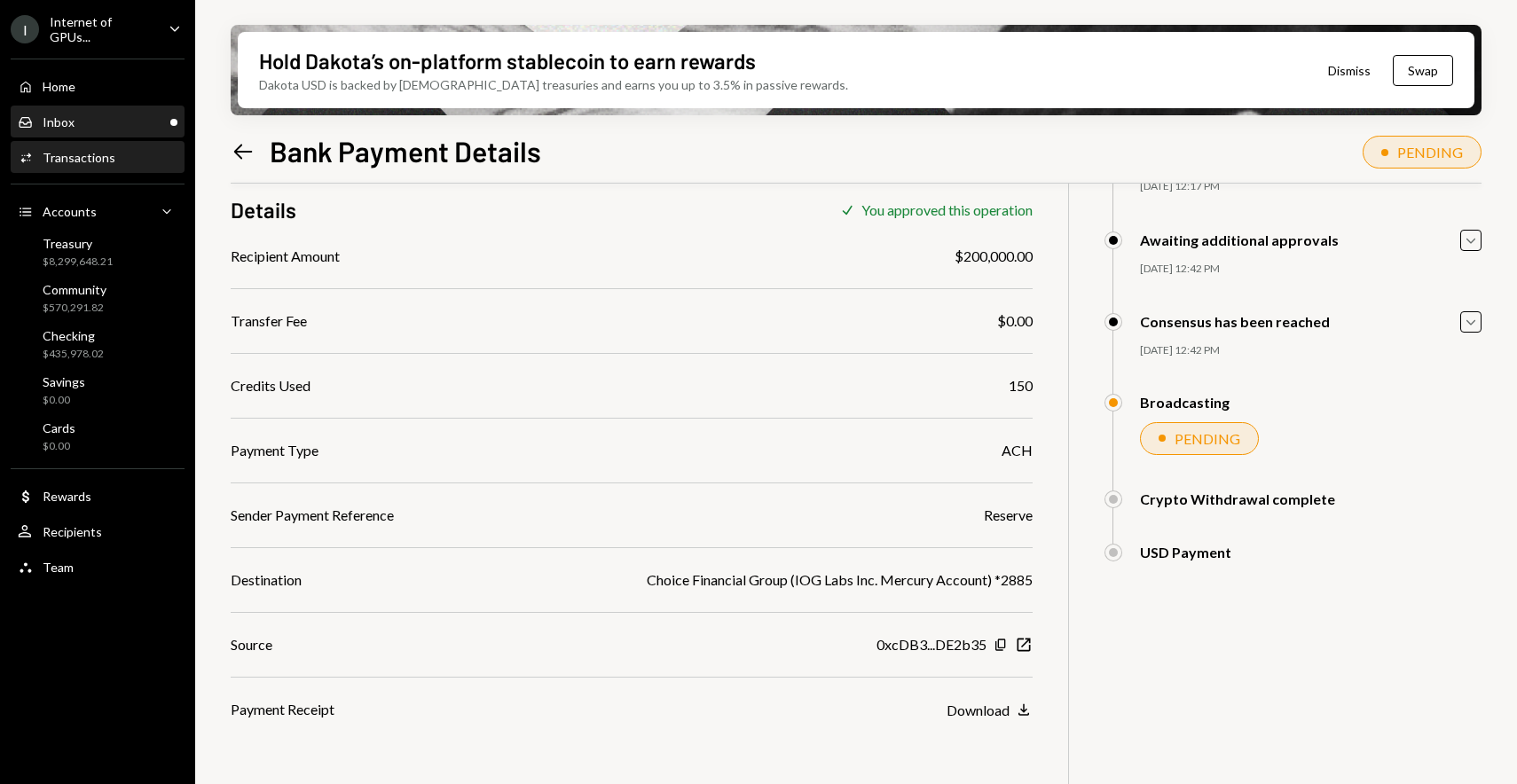 This screenshot has height=784, width=1517. I want to click on div: Credits Used, so click(270, 386).